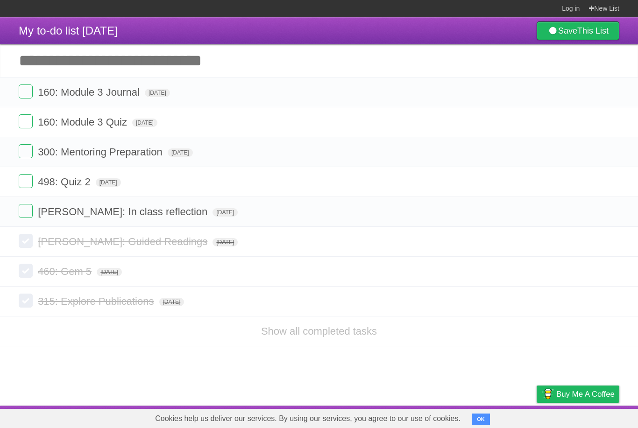 The height and width of the screenshot is (428, 638). Describe the element at coordinates (101, 152) in the screenshot. I see `span: 300: Mentoring Preparation` at that location.